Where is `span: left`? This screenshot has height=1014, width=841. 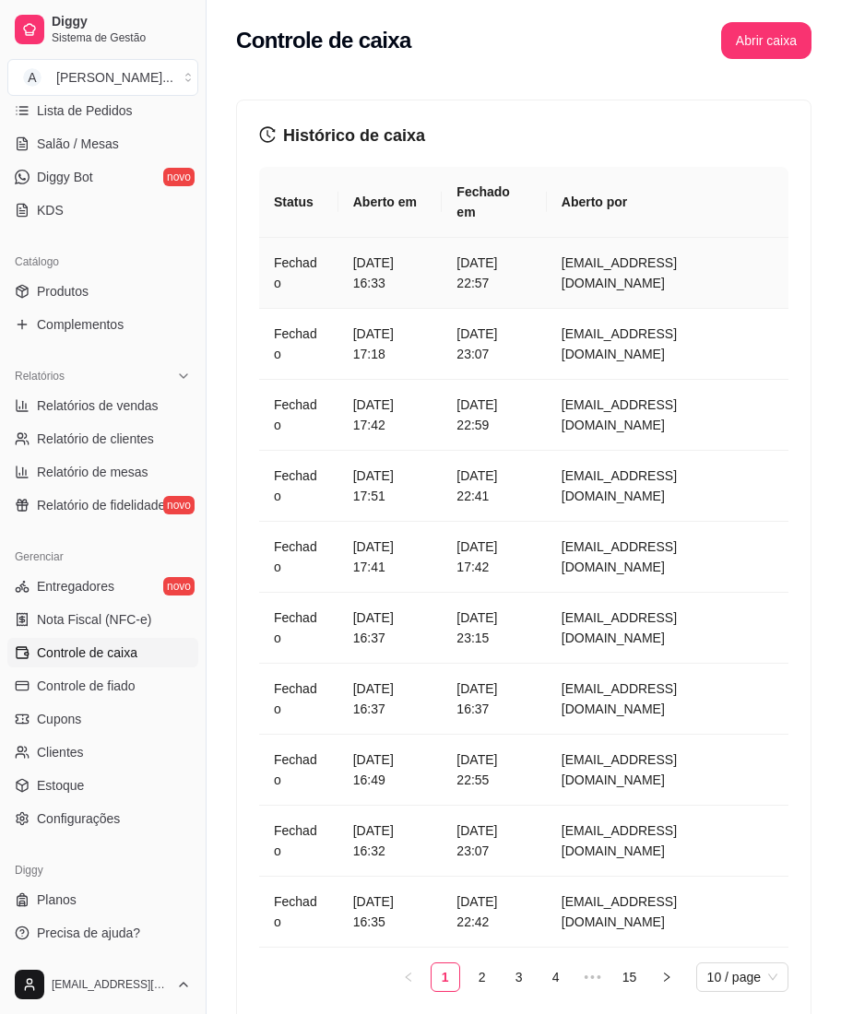
span: left is located at coordinates (408, 977).